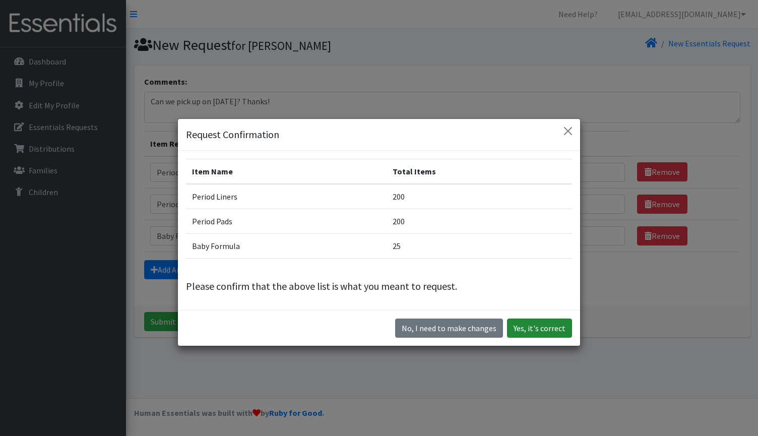 The width and height of the screenshot is (758, 436). I want to click on p: Please confirm that the above list is what you meant to request., so click(379, 286).